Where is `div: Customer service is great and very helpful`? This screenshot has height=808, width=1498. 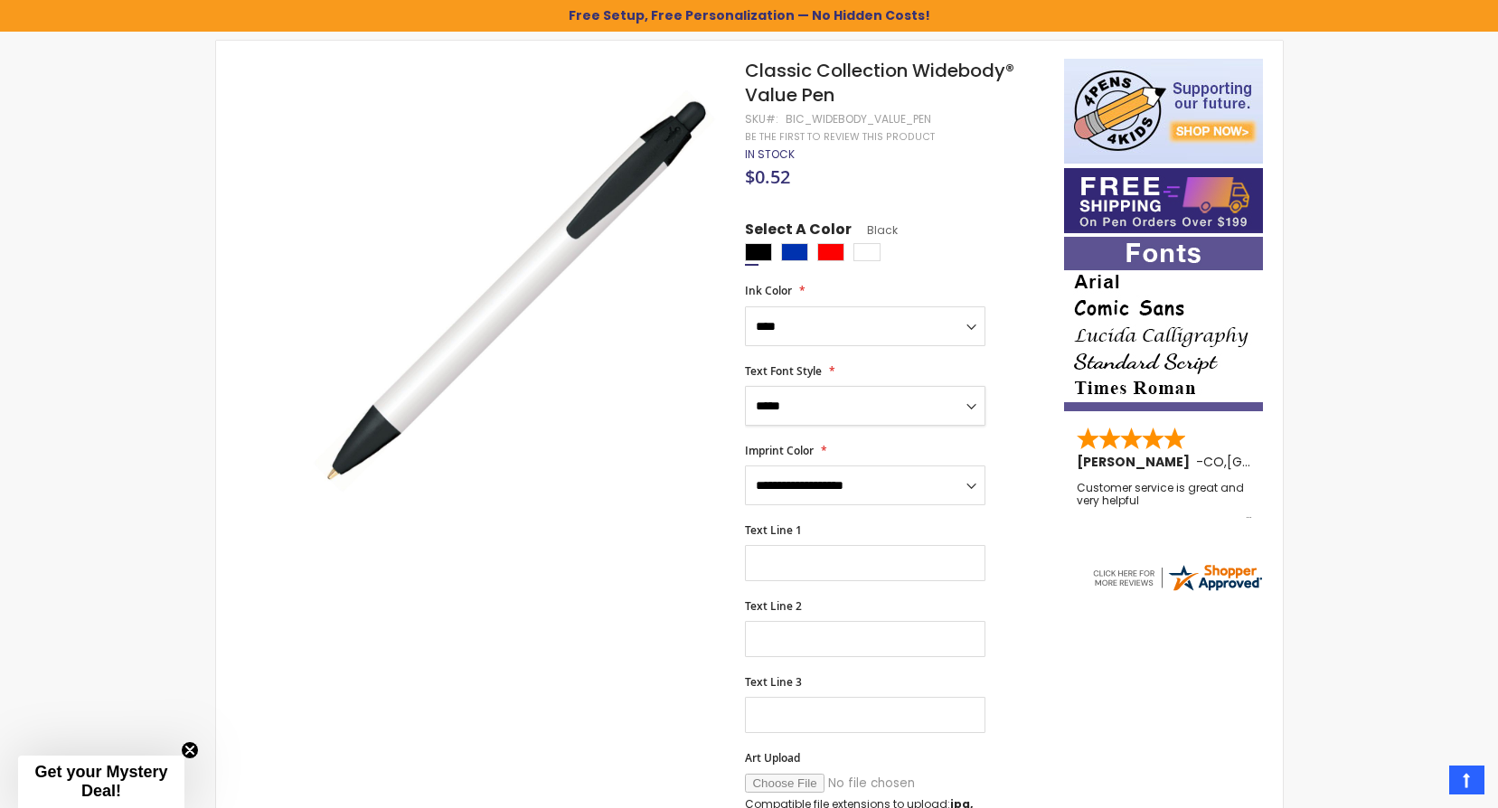 div: Customer service is great and very helpful is located at coordinates (1165, 501).